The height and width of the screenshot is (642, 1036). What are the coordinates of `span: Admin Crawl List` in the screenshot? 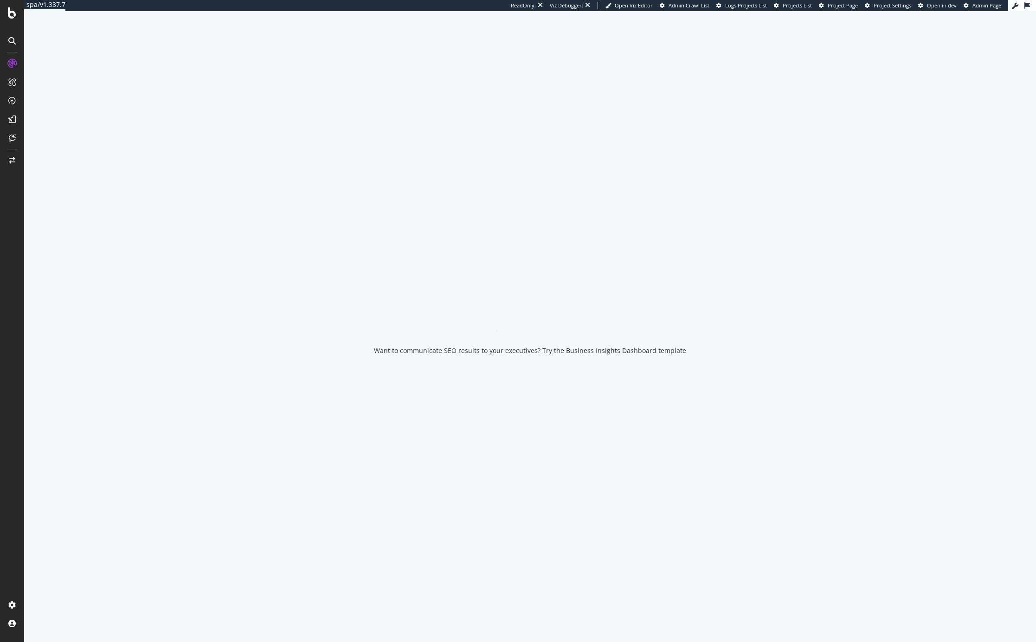 It's located at (689, 5).